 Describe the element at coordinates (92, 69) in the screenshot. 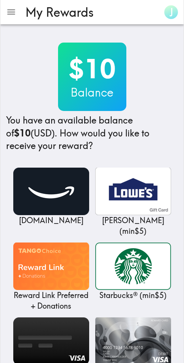

I see `h2: $10` at that location.